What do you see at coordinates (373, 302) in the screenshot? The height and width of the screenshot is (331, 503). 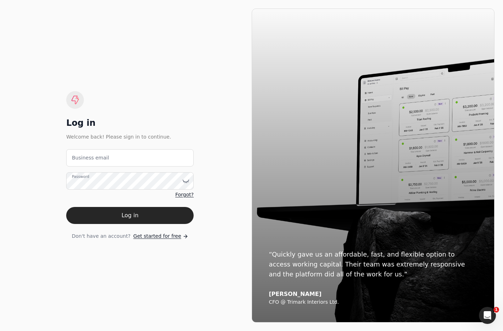 I see `div: CFO @ Trimark Interiors Ltd.` at bounding box center [373, 302].